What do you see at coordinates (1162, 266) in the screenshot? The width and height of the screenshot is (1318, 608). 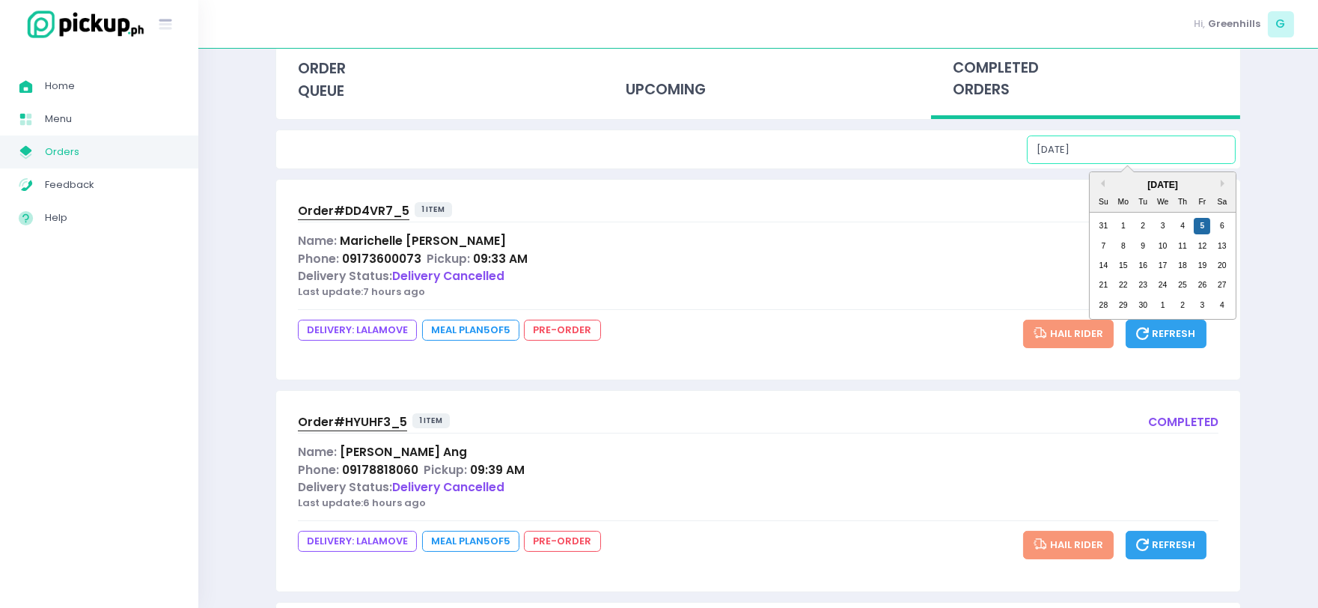 I see `div: month-2025-09` at bounding box center [1162, 266].